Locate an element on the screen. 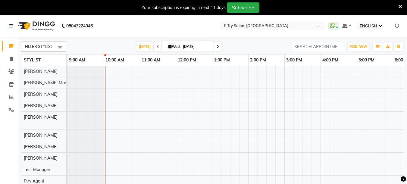  a: 9:00 AM is located at coordinates (77, 60).